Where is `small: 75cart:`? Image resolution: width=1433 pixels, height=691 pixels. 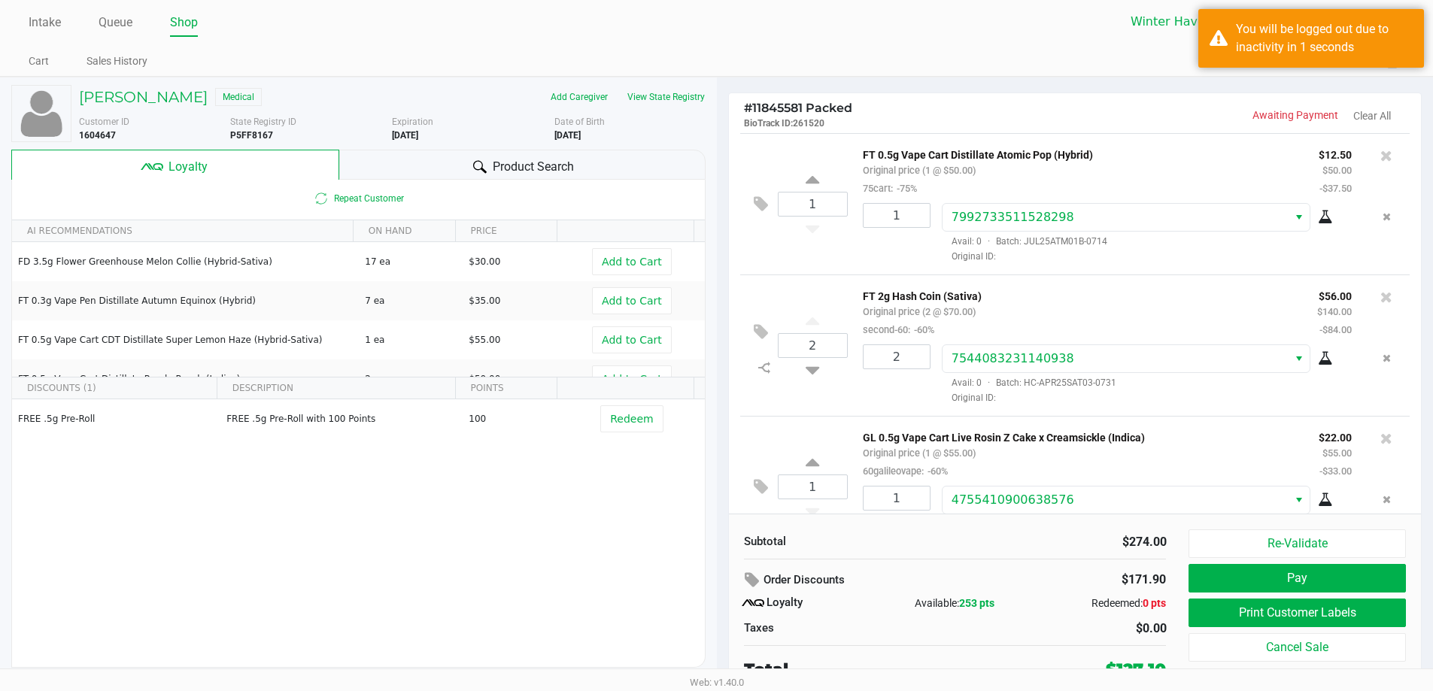 small: 75cart: is located at coordinates (890, 188).